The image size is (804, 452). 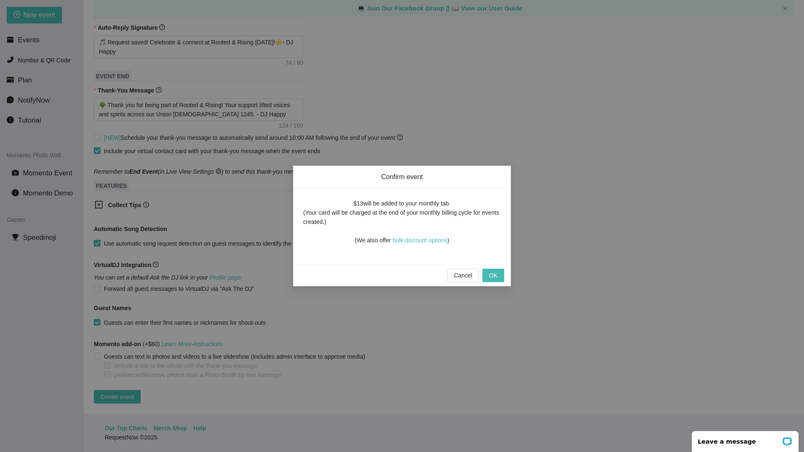 What do you see at coordinates (402, 217) in the screenshot?
I see `div: (Your card will be charged at the end of your monthly billing cycle for events created.)` at bounding box center [402, 217].